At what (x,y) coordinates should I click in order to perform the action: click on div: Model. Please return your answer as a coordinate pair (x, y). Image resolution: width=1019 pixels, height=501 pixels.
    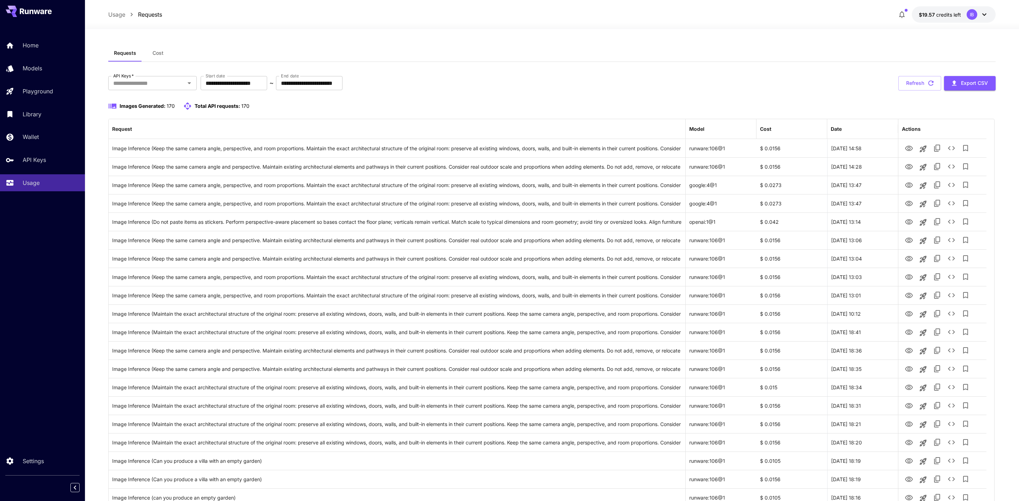
    Looking at the image, I should click on (696, 129).